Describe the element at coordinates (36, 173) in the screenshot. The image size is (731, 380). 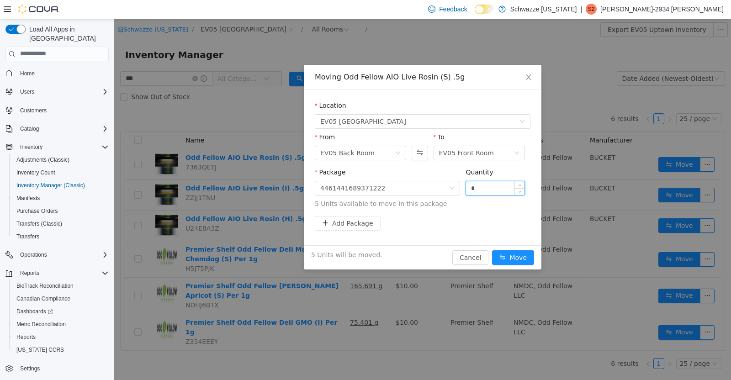
I see `a: Inventory Count` at that location.